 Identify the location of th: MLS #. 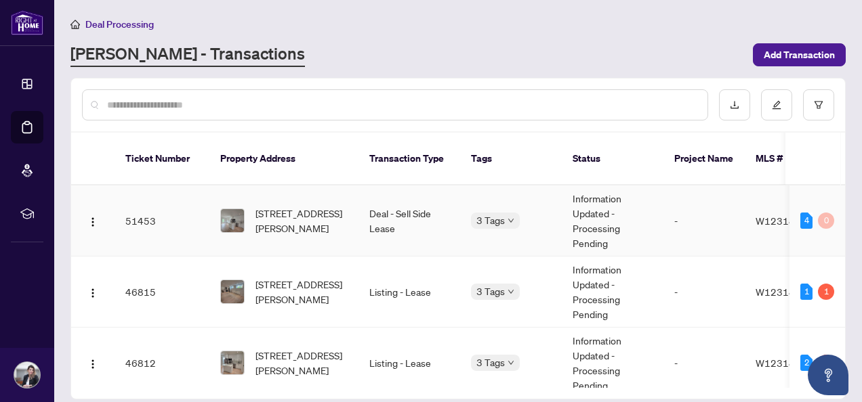
(785, 159).